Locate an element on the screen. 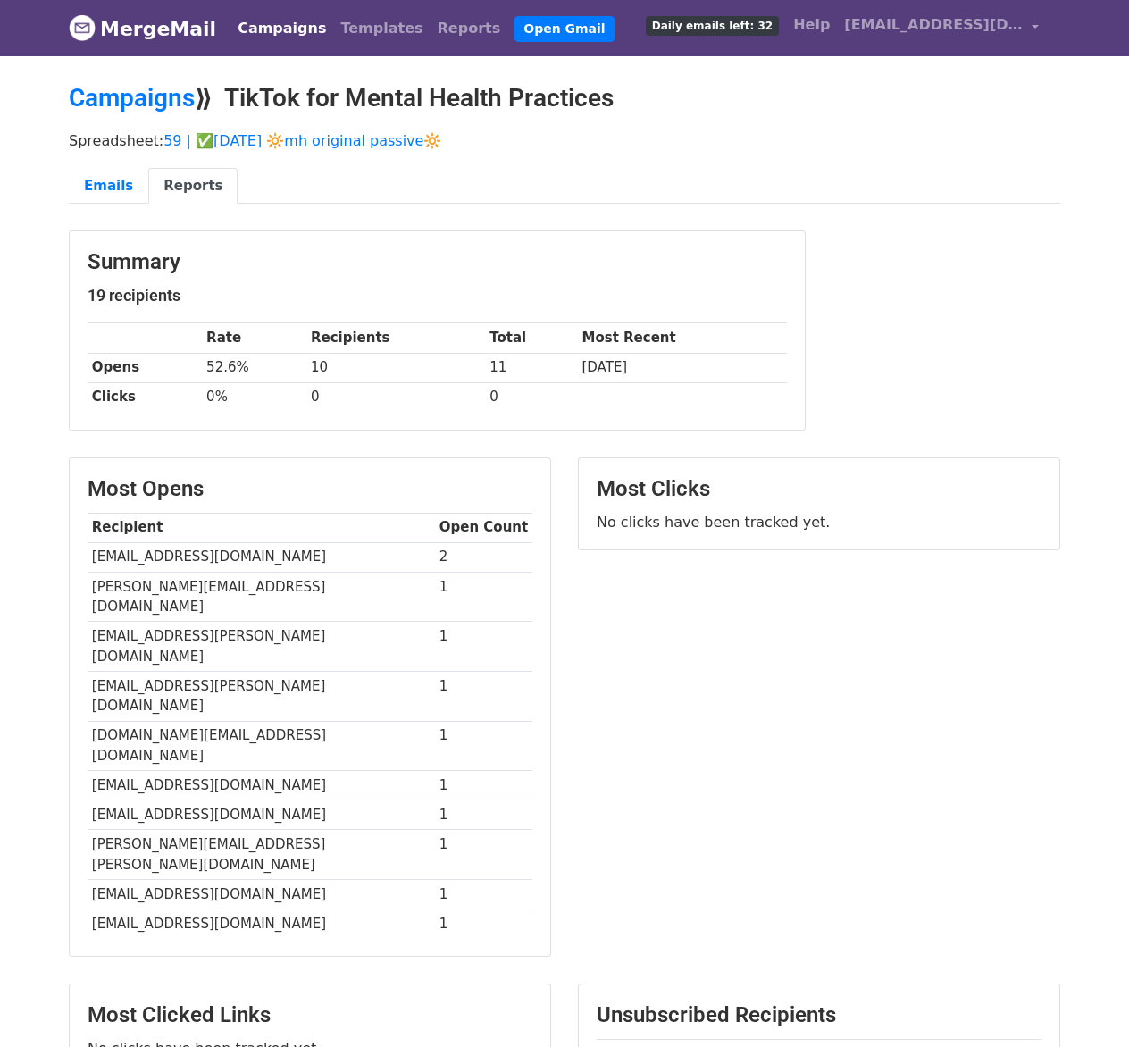 The width and height of the screenshot is (1129, 1047). th: Most Recent is located at coordinates (683, 338).